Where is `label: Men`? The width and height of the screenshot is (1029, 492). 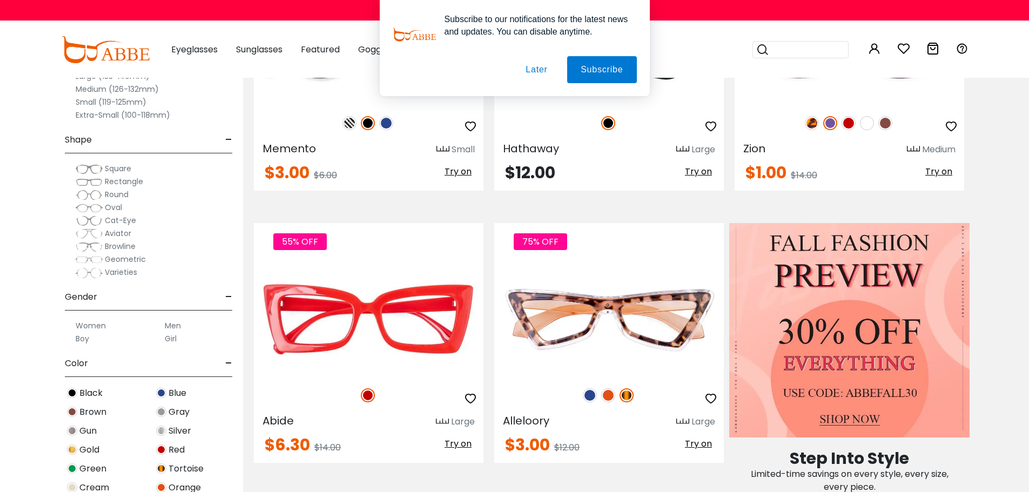 label: Men is located at coordinates (173, 326).